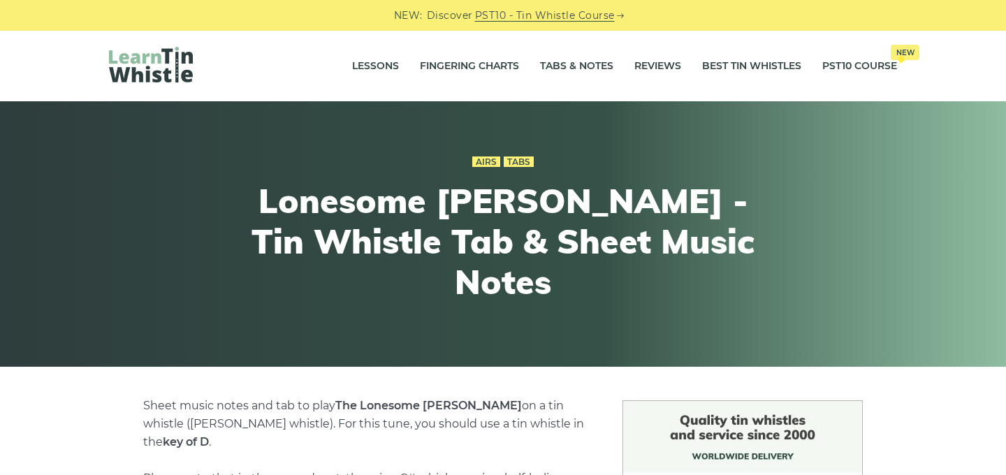 The width and height of the screenshot is (1006, 475). Describe the element at coordinates (577, 66) in the screenshot. I see `a: Tabs & Notes` at that location.